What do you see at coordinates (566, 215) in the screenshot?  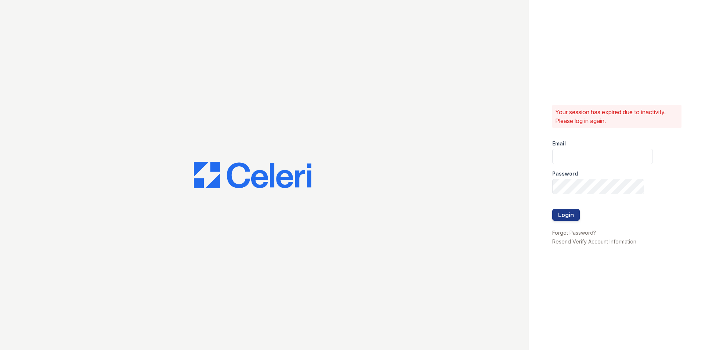 I see `button: Login` at bounding box center [566, 215].